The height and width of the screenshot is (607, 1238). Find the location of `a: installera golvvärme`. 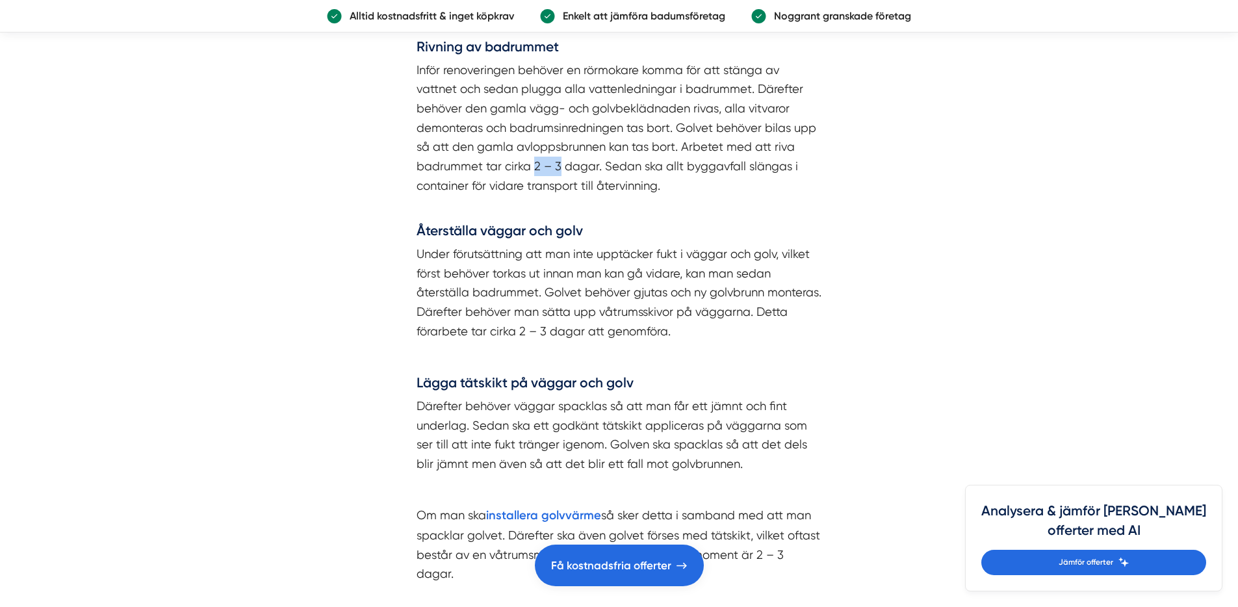

a: installera golvvärme is located at coordinates (543, 515).